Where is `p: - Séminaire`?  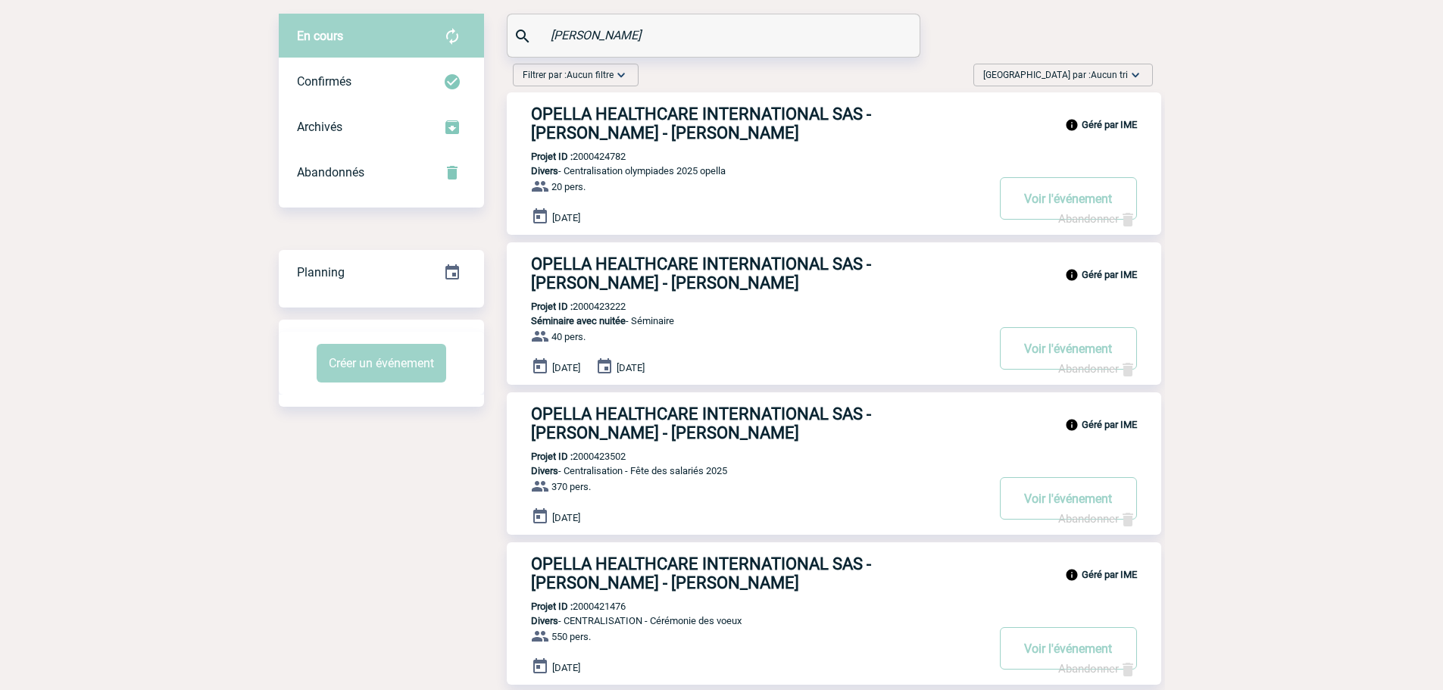
p: - Séminaire is located at coordinates (746, 320).